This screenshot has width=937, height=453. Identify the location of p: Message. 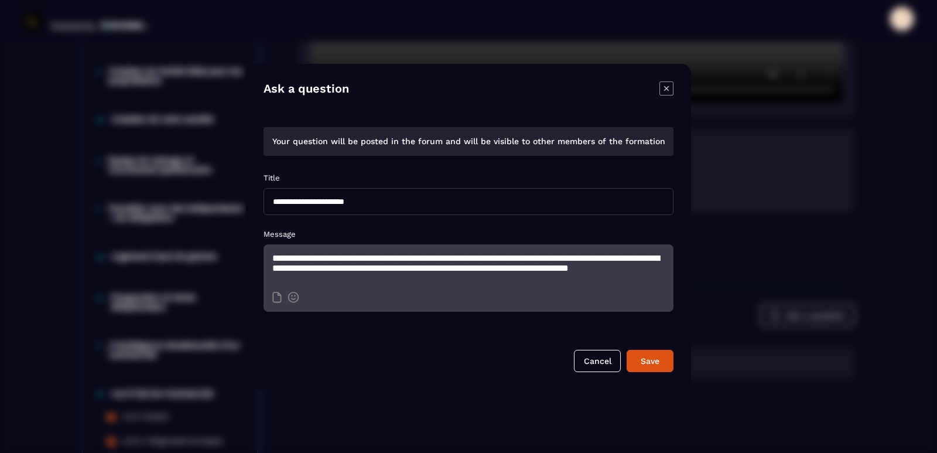
(469, 234).